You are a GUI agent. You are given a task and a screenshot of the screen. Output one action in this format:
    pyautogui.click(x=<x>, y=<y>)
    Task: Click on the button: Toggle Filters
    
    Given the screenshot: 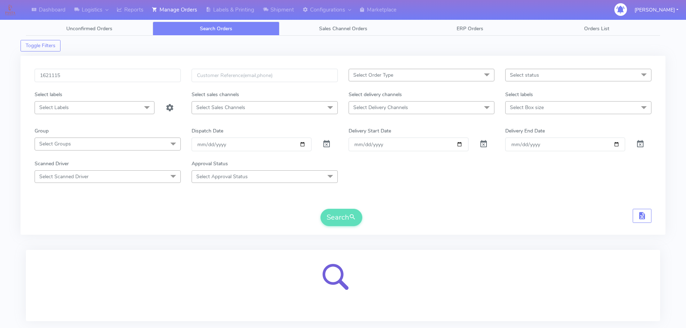 What is the action you would take?
    pyautogui.click(x=40, y=46)
    